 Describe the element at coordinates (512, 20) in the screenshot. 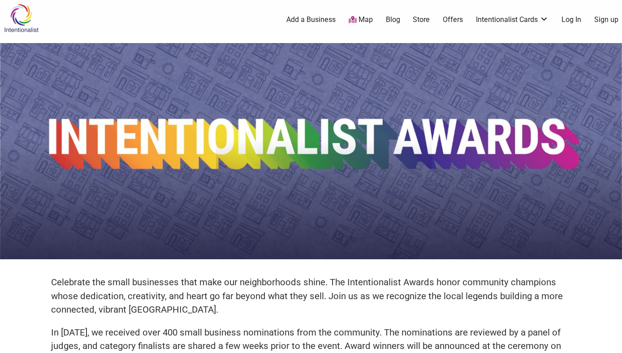

I see `li: Intentionalist Cards` at that location.